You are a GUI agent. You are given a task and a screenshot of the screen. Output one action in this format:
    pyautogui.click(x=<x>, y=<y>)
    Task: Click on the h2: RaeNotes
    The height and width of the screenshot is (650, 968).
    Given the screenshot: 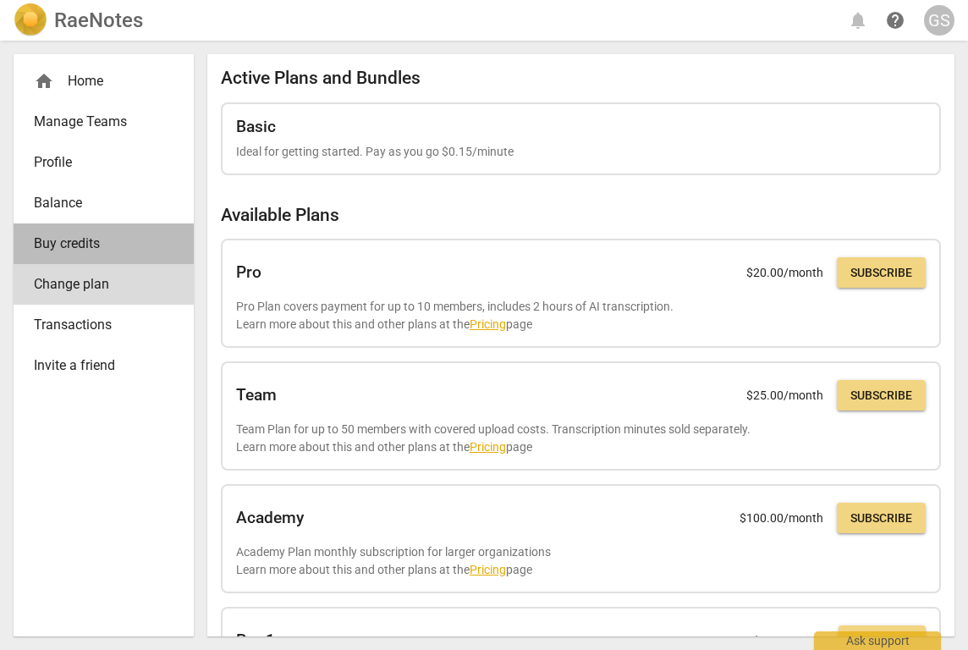 What is the action you would take?
    pyautogui.click(x=98, y=20)
    